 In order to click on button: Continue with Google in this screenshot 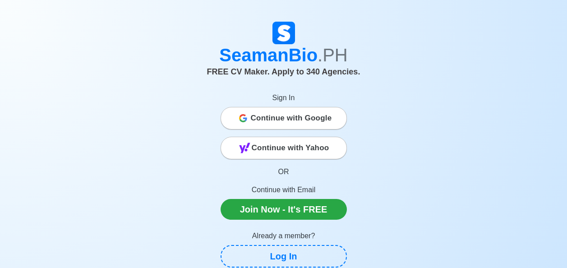, I will do `click(284, 118)`.